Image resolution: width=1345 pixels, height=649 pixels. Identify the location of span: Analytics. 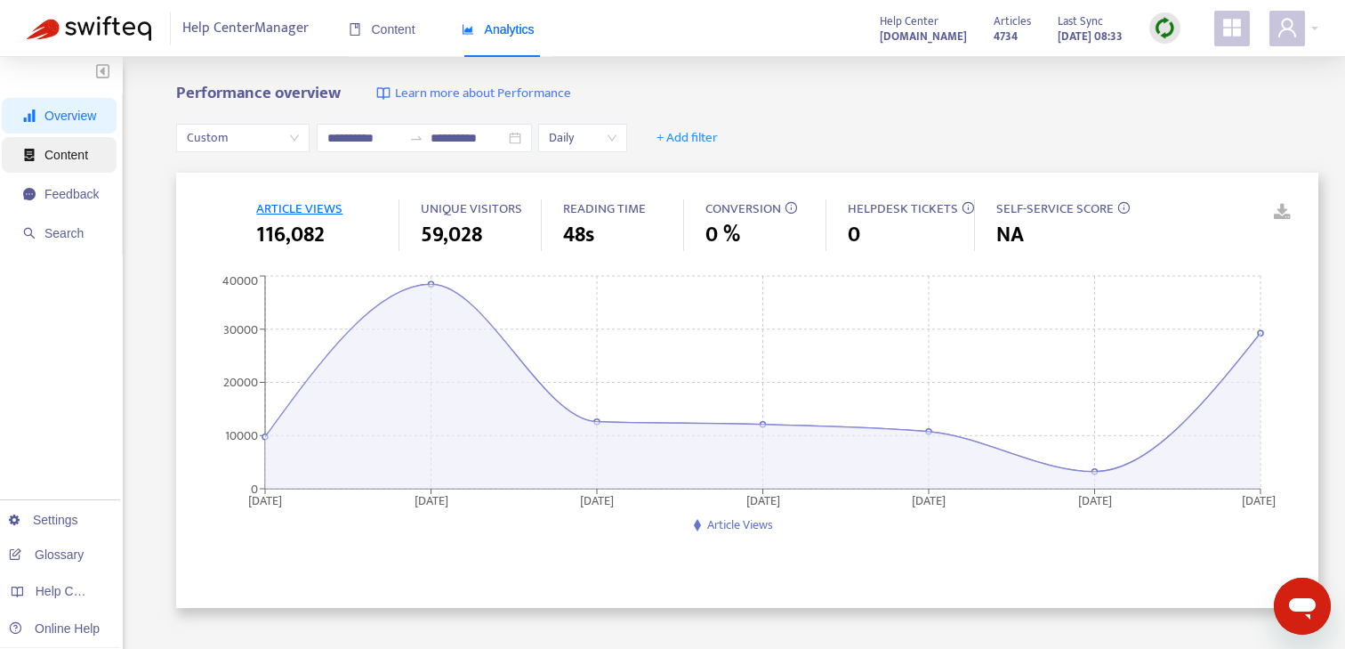
(498, 29).